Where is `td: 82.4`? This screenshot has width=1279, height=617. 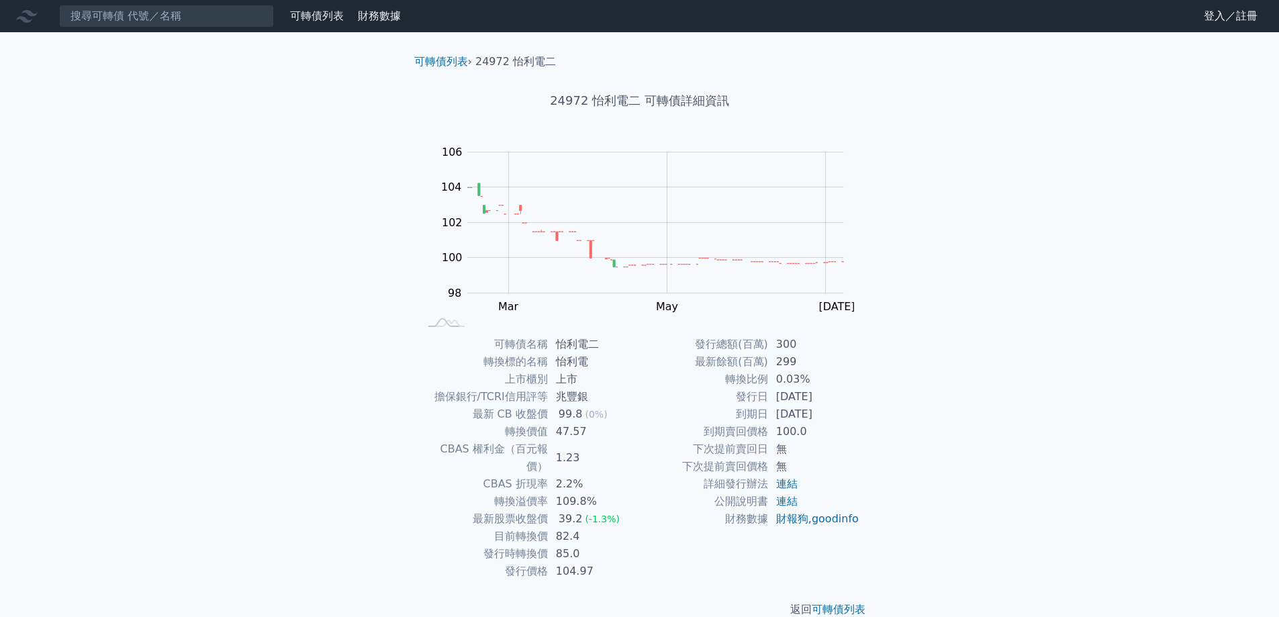 td: 82.4 is located at coordinates (594, 537).